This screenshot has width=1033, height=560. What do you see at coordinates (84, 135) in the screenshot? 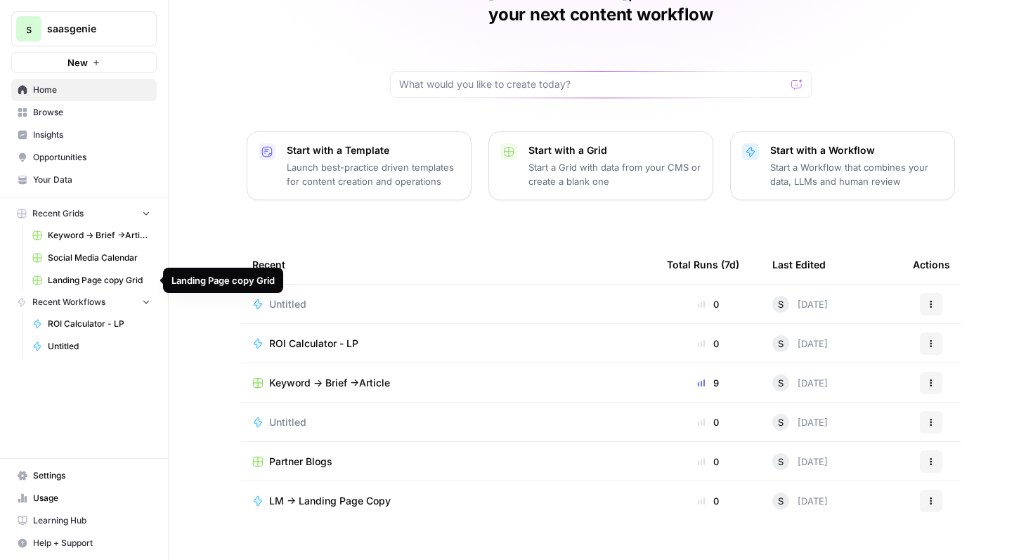
I see `a: Insights` at bounding box center [84, 135].